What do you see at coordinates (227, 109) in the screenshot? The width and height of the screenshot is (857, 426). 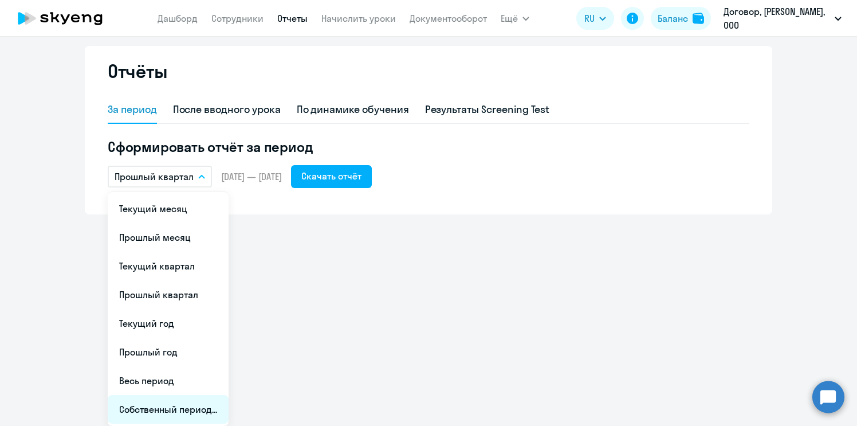 I see `div: После вводного урока` at bounding box center [227, 109].